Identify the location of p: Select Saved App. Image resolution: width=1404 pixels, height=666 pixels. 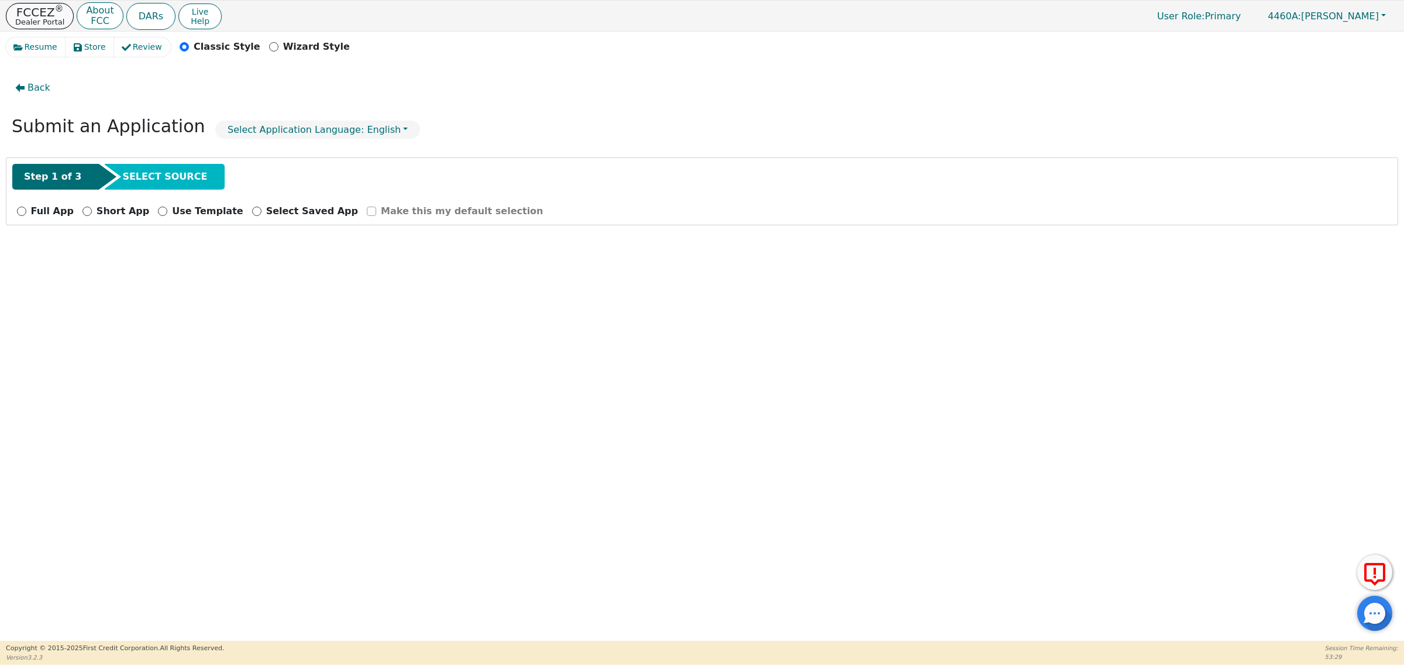
(312, 211).